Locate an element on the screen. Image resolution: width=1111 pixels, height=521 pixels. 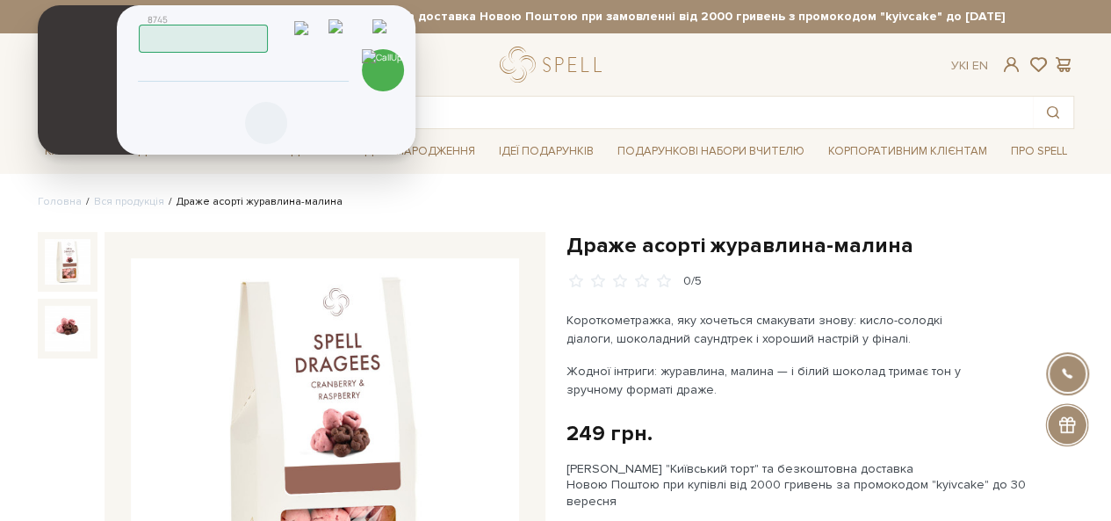
h1: Драже асорті журавлина-малина is located at coordinates (820, 245).